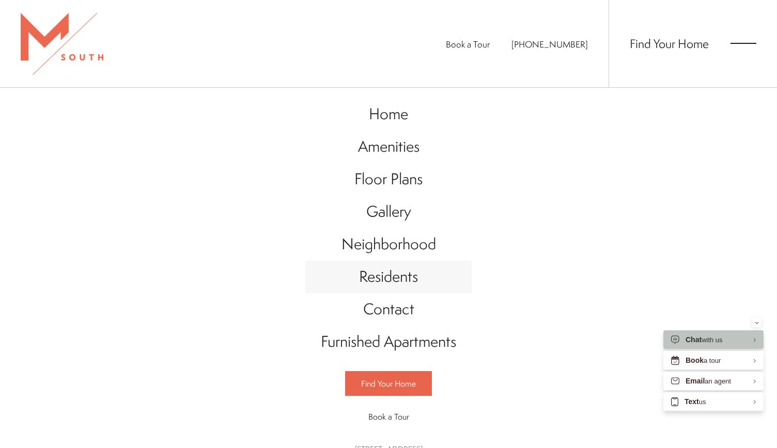  What do you see at coordinates (389, 309) in the screenshot?
I see `a: Go to Contact` at bounding box center [389, 309].